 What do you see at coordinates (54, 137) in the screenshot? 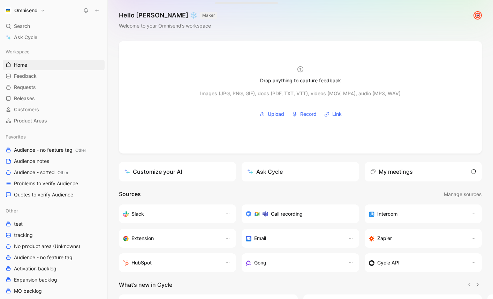
I see `div: Favorites` at bounding box center [54, 137].